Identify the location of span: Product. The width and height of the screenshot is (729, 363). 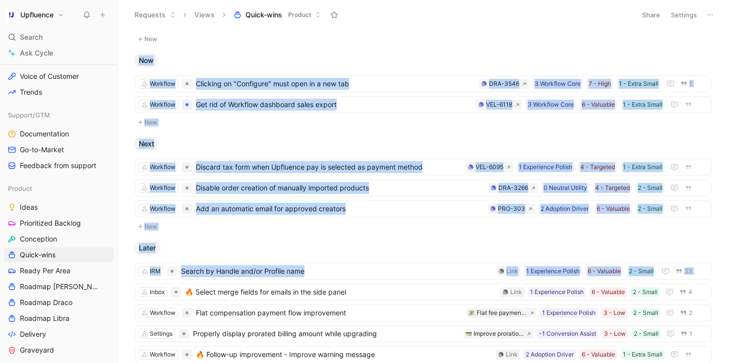
(20, 188).